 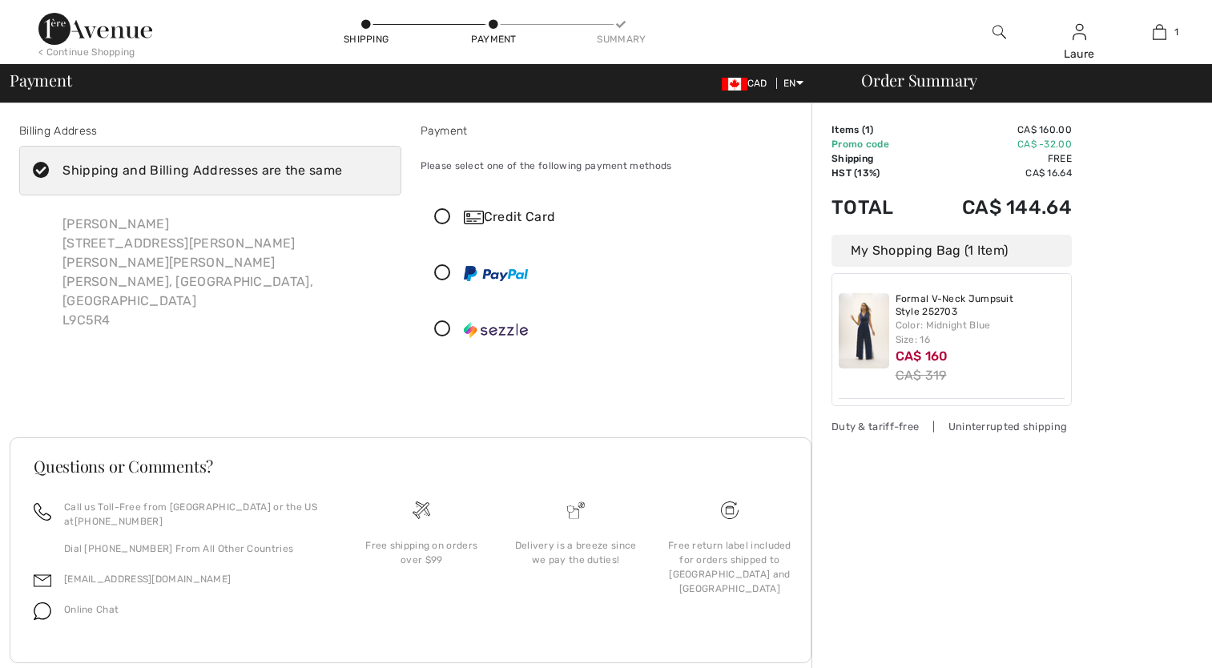 I want to click on div: Order Summary, so click(x=1022, y=80).